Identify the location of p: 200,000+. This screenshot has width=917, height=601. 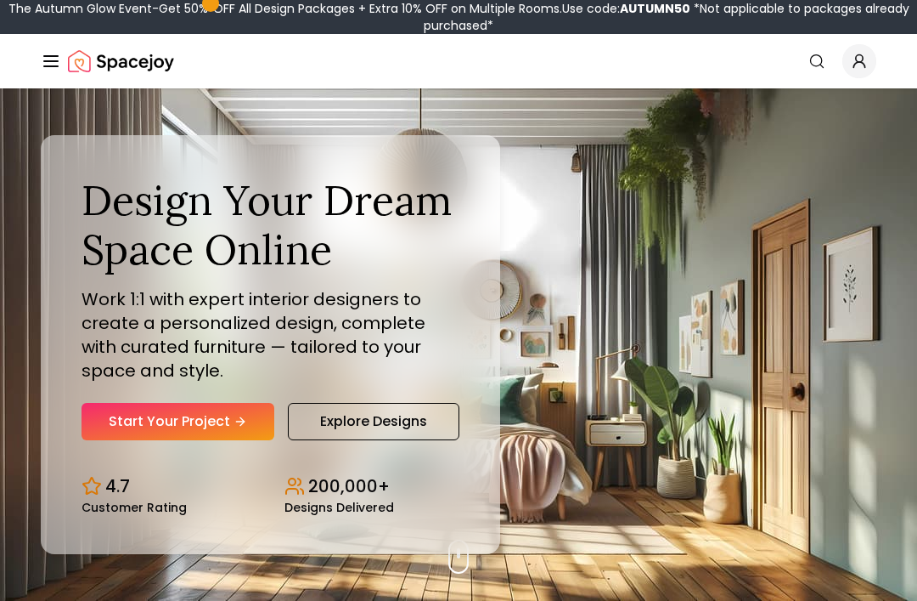
(349, 486).